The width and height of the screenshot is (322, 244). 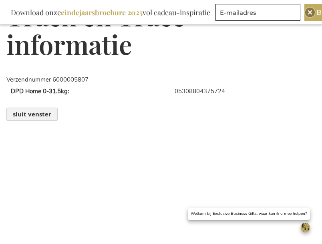 I want to click on div: Download onze vol cadeau-inspiratie, so click(x=110, y=12).